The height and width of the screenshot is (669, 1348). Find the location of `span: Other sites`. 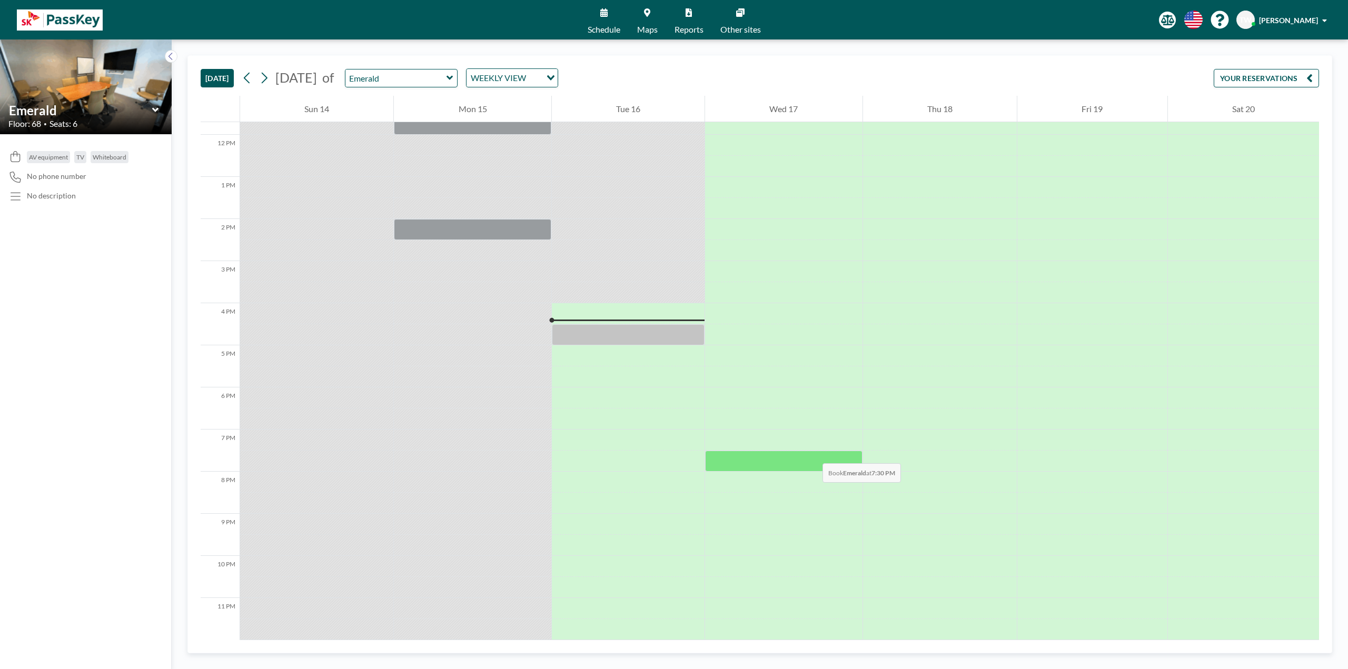

span: Other sites is located at coordinates (740, 29).